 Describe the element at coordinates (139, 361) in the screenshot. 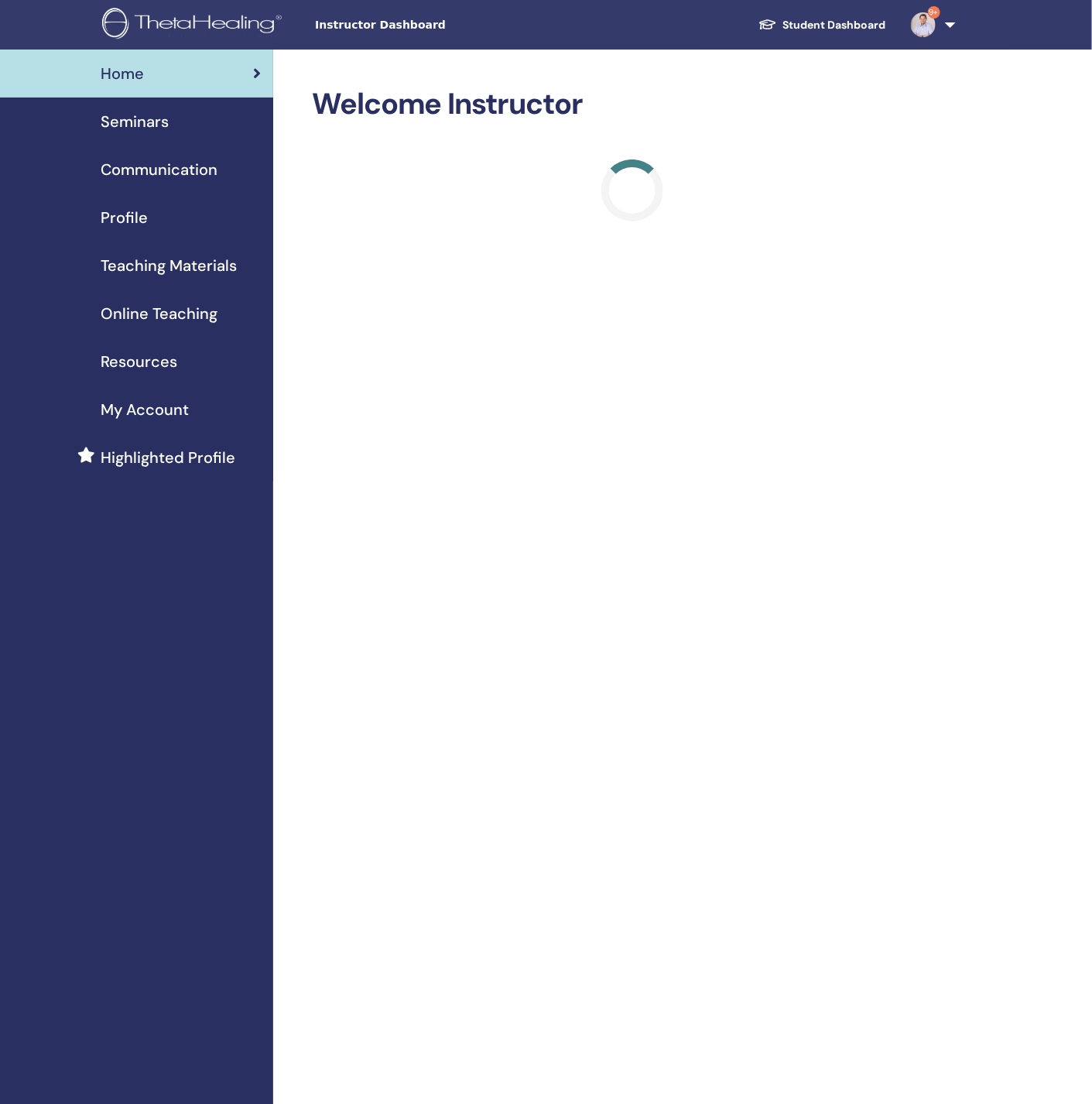

I see `span: Resources` at that location.